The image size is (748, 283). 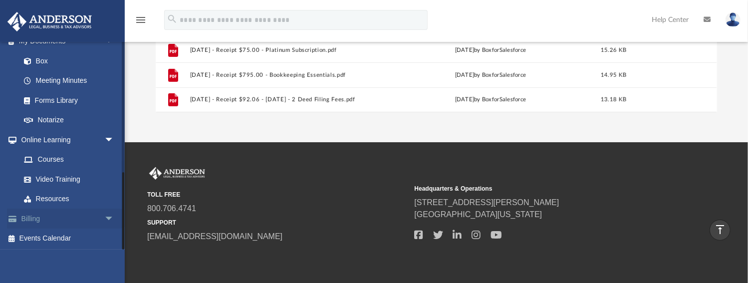 What do you see at coordinates (613, 100) in the screenshot?
I see `span: 13.18 KB` at bounding box center [613, 100].